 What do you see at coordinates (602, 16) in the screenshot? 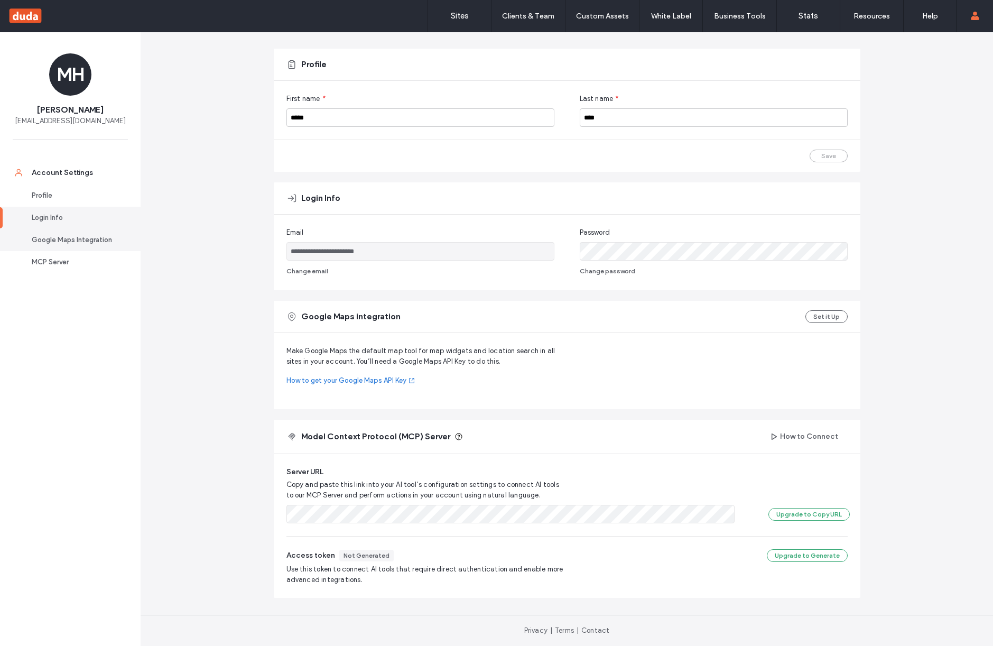
I see `label: Custom Assets` at bounding box center [602, 16].